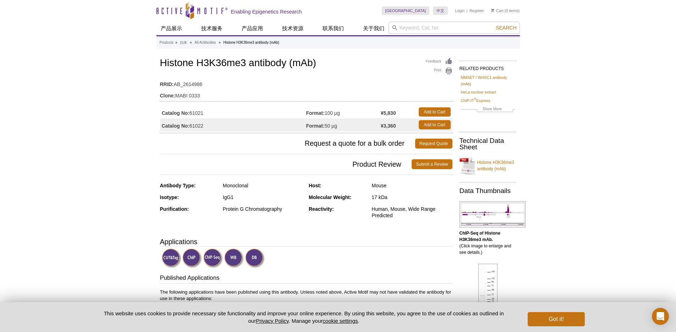 This screenshot has height=332, width=676. Describe the element at coordinates (263, 185) in the screenshot. I see `div: Monoclonal` at that location.